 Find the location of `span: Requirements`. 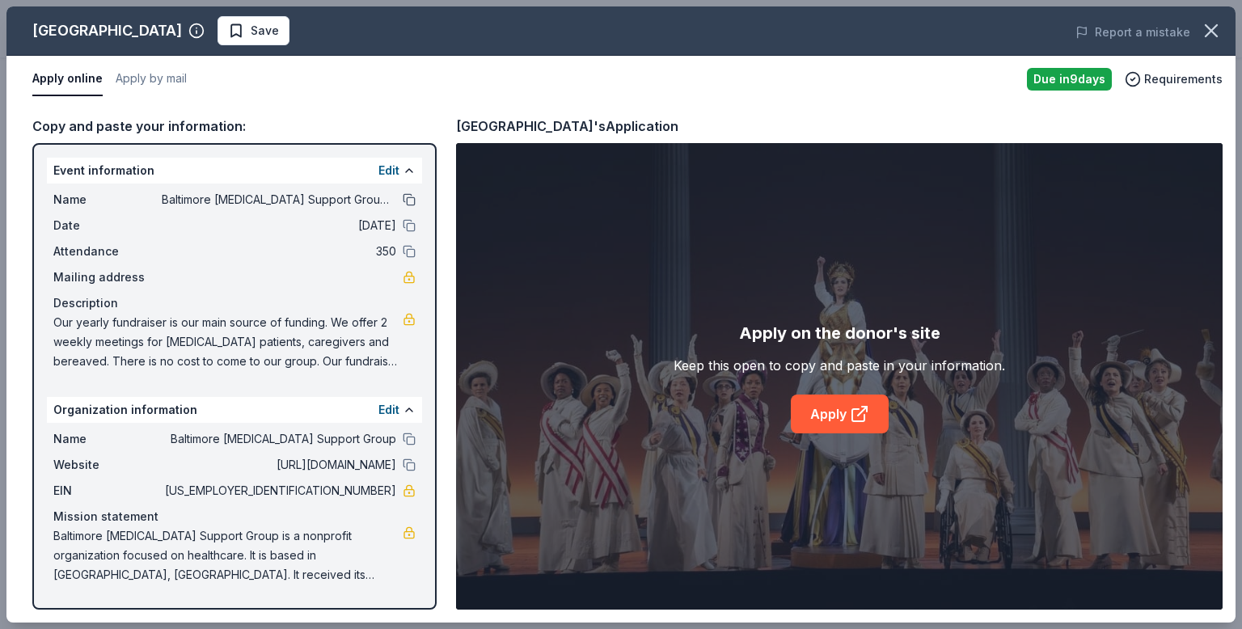

span: Requirements is located at coordinates (1183, 79).